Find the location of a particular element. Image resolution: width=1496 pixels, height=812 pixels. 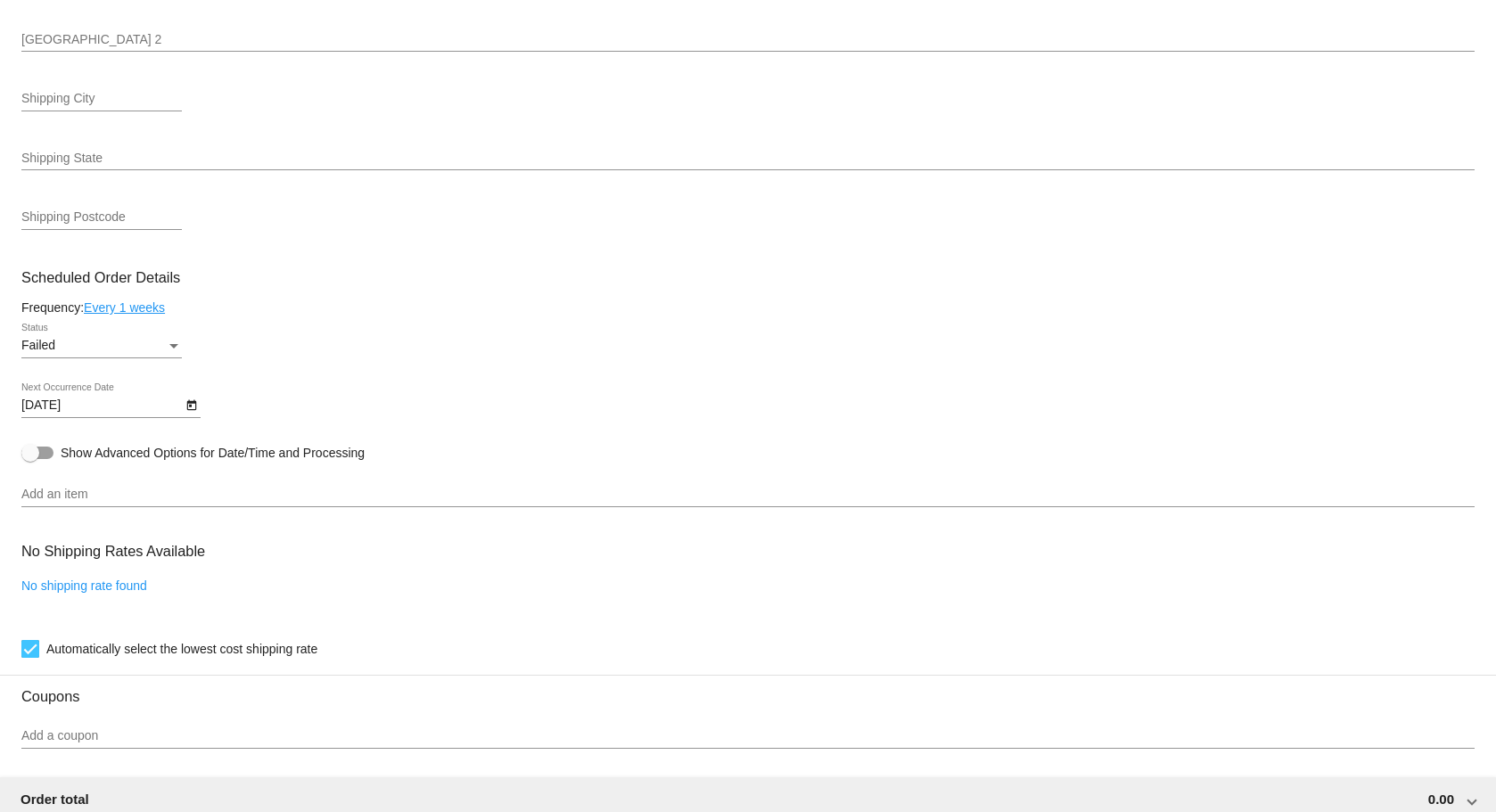

input: Shipping Street 2 is located at coordinates (748, 40).